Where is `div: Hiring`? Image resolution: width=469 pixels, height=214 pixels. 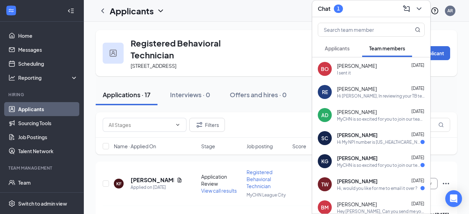
div: Hiring is located at coordinates (42, 94).